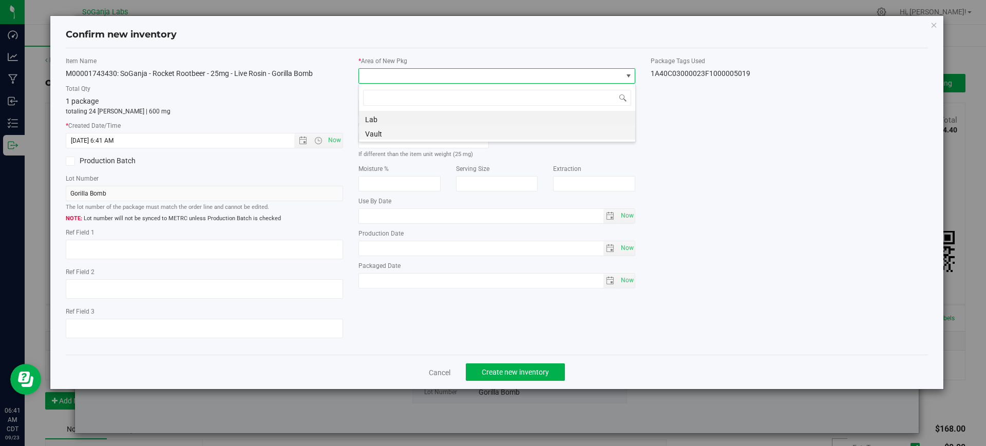 This screenshot has width=986, height=446. Describe the element at coordinates (204, 73) in the screenshot. I see `div: M00001743430: SoGanja - Rocket Rootbeer - 25mg - Live Rosin - Gorilla Bomb` at that location.